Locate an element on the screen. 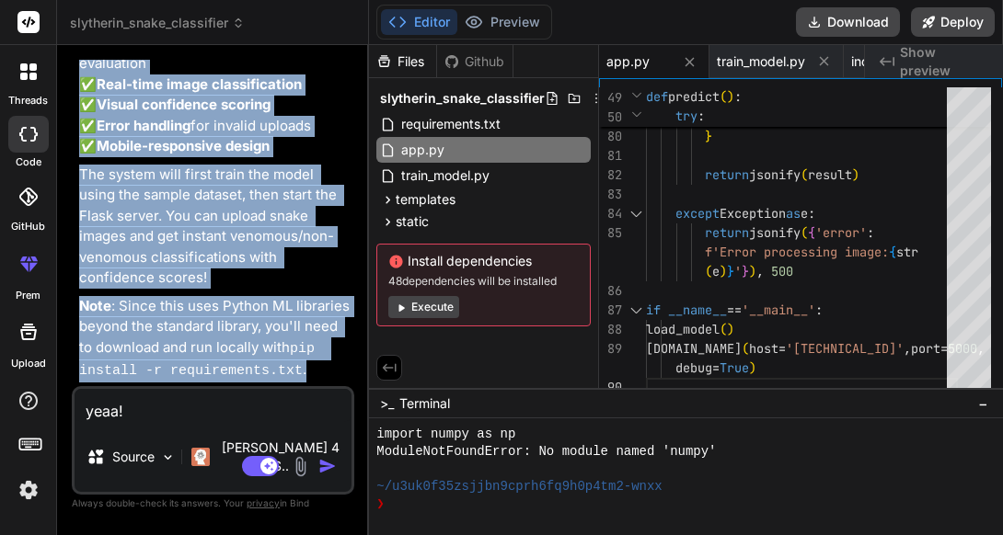 The height and width of the screenshot is (535, 1003). img: attachment is located at coordinates (300, 466).